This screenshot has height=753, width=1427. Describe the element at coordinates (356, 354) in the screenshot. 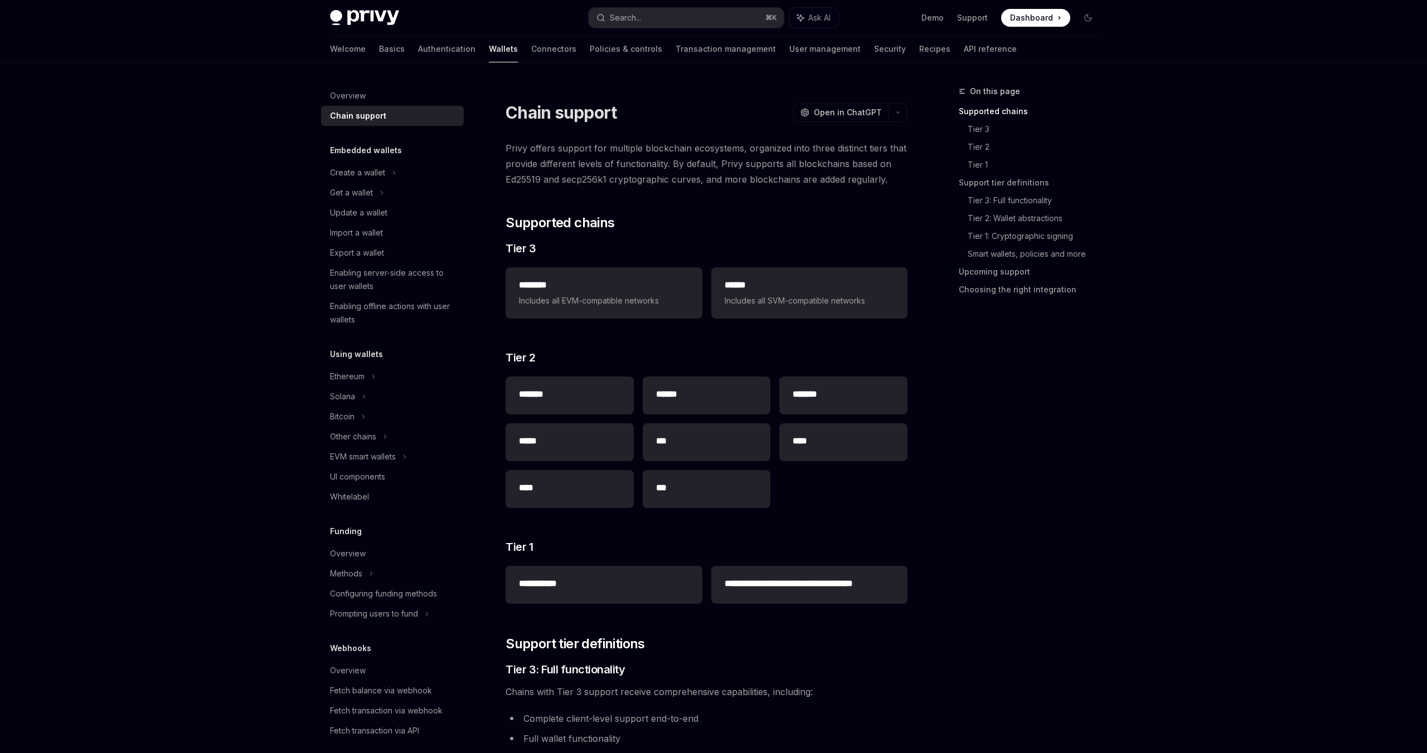

I see `h5: Using wallets` at that location.